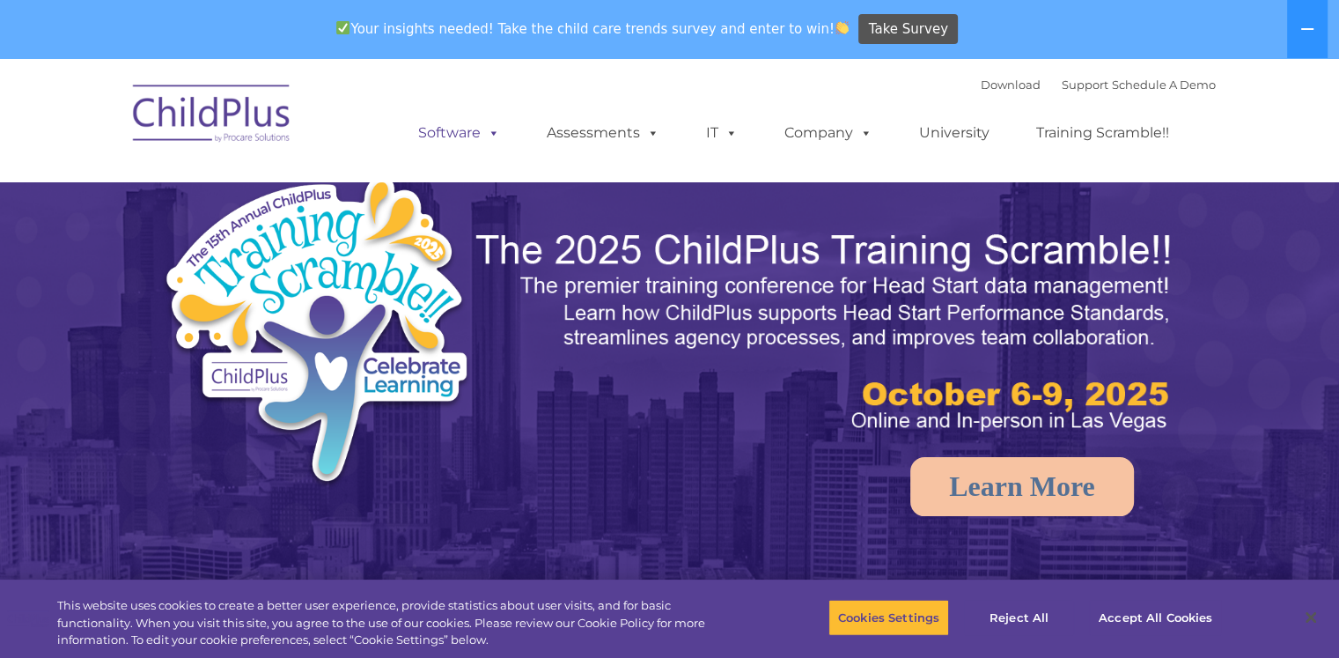  What do you see at coordinates (828, 133) in the screenshot?
I see `a: Company` at bounding box center [828, 133].